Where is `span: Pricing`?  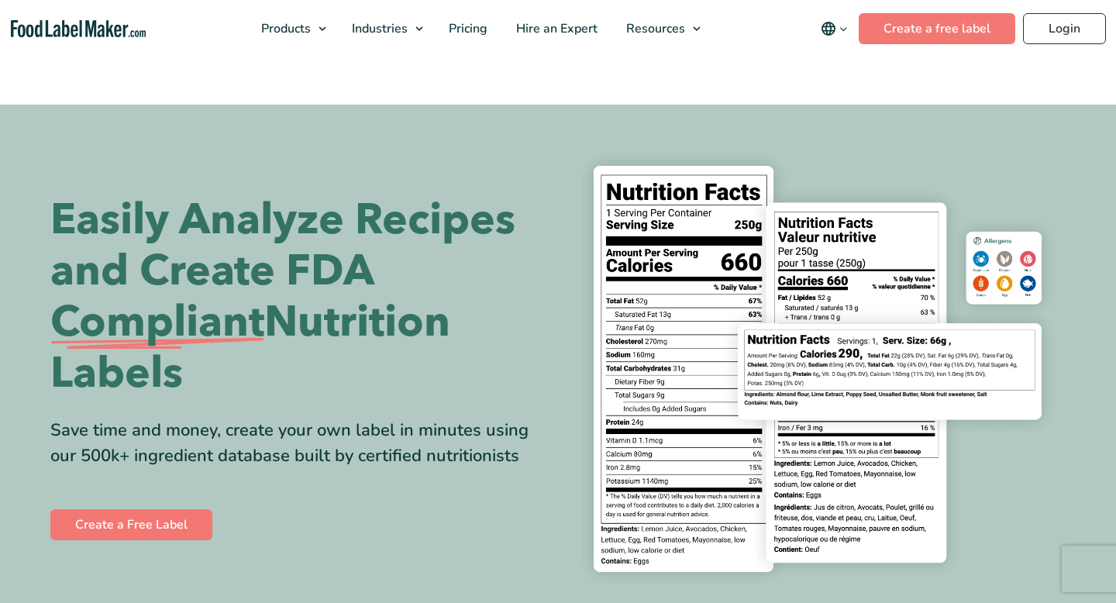 span: Pricing is located at coordinates (467, 29).